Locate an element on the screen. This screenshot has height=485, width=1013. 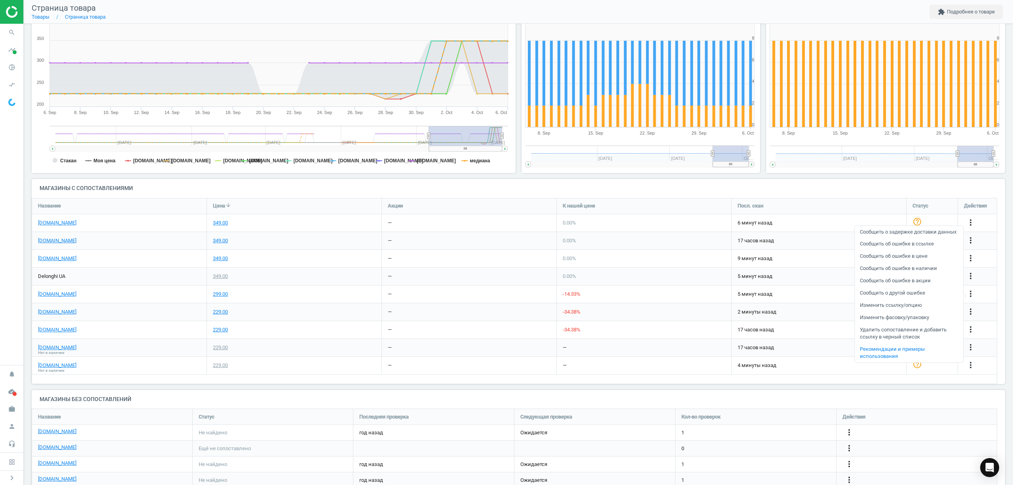
a: Сообщить об ошибке в акции is located at coordinates (908, 280).